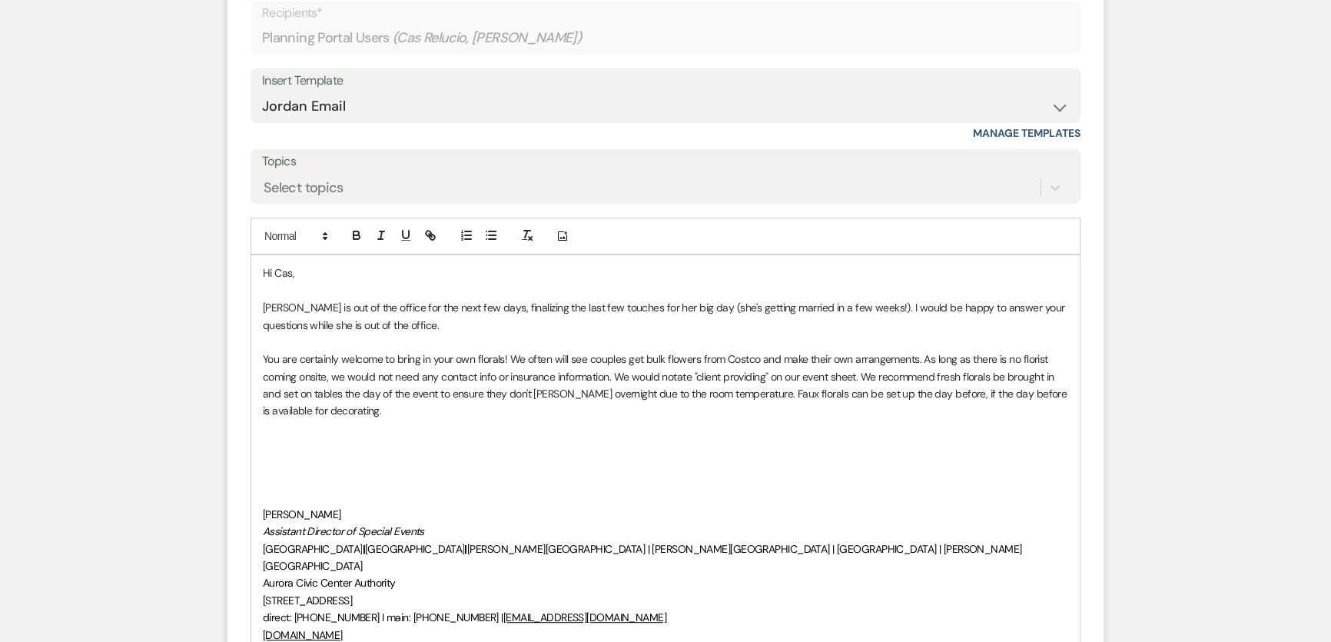 Image resolution: width=1331 pixels, height=642 pixels. What do you see at coordinates (666, 13) in the screenshot?
I see `p: Recipients*` at bounding box center [666, 13].